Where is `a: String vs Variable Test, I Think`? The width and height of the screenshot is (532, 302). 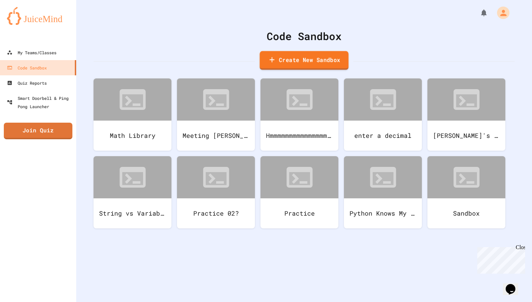
a: String vs Variable Test, I Think is located at coordinates (132, 192).